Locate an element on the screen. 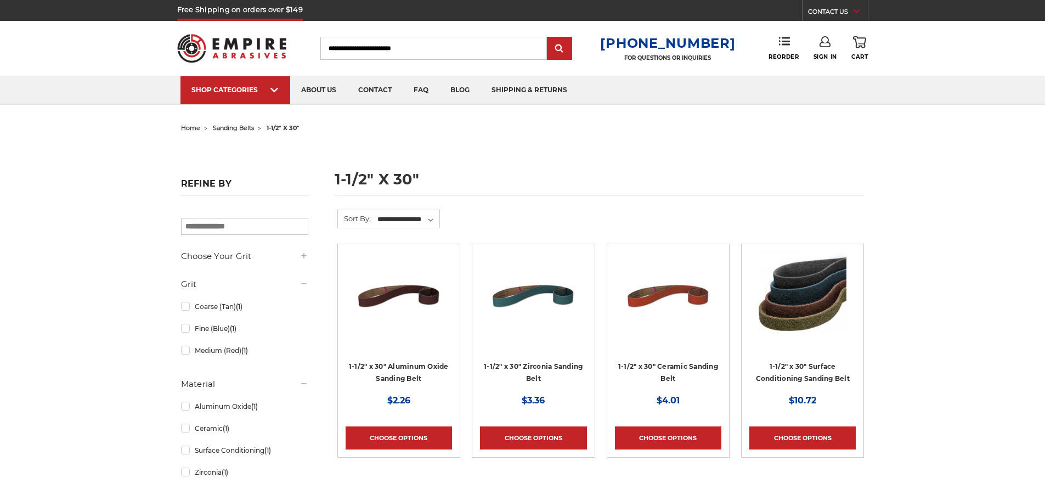 Image resolution: width=1045 pixels, height=500 pixels. span: $4.01 is located at coordinates (668, 400).